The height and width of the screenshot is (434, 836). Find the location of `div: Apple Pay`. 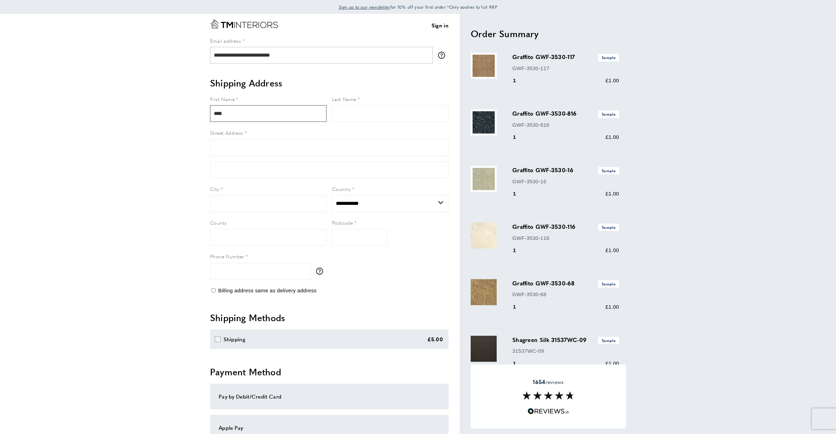

div: Apple Pay is located at coordinates (329, 427).